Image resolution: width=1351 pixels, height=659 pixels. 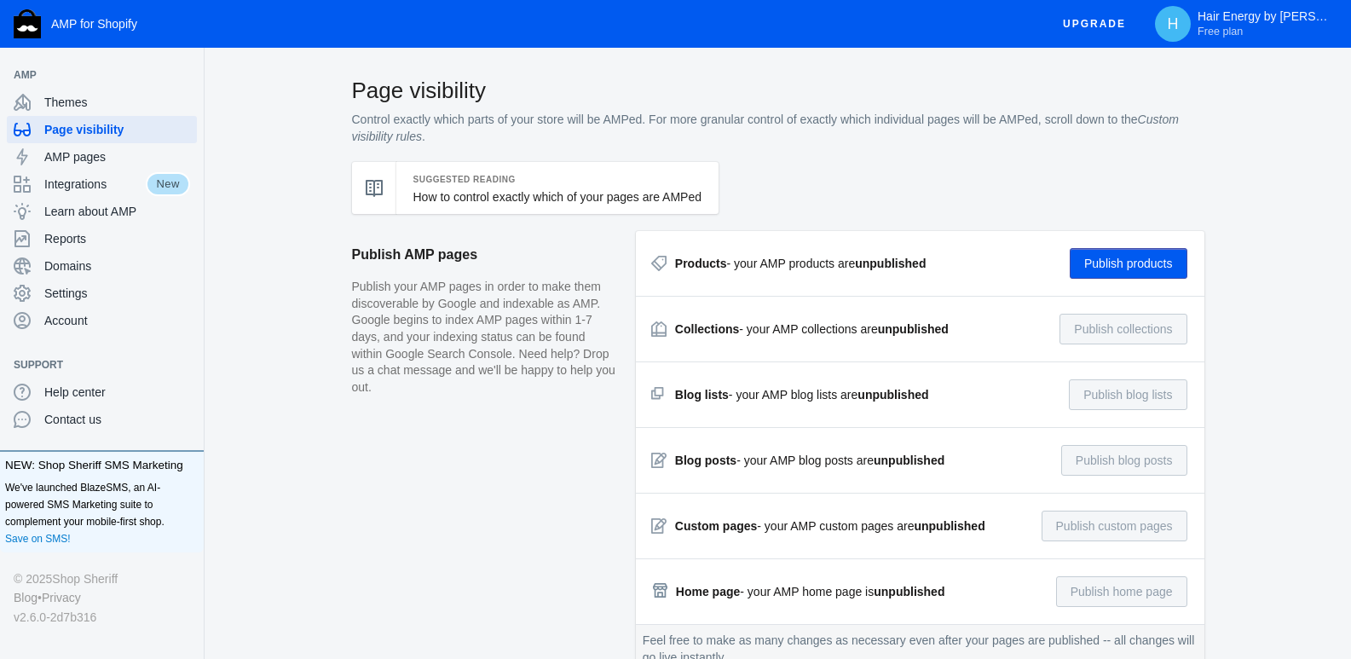 What do you see at coordinates (778, 90) in the screenshot?
I see `h2: Page visibility` at bounding box center [778, 90].